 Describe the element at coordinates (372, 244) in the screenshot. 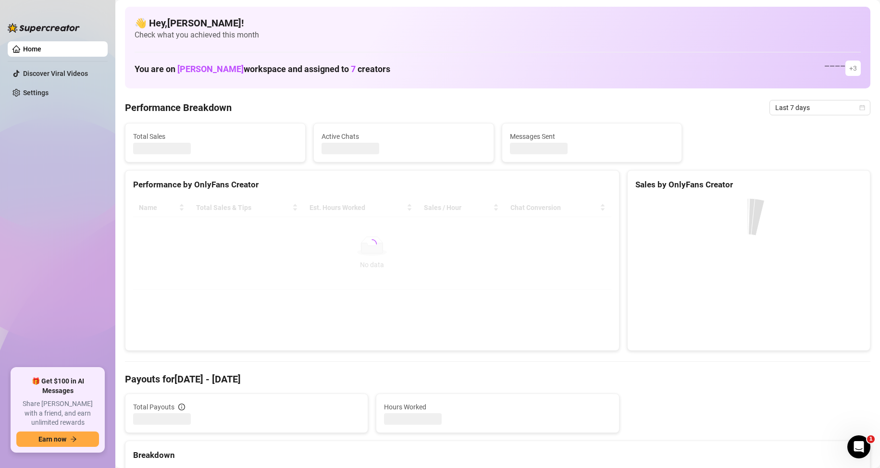

I see `span: loading` at that location.